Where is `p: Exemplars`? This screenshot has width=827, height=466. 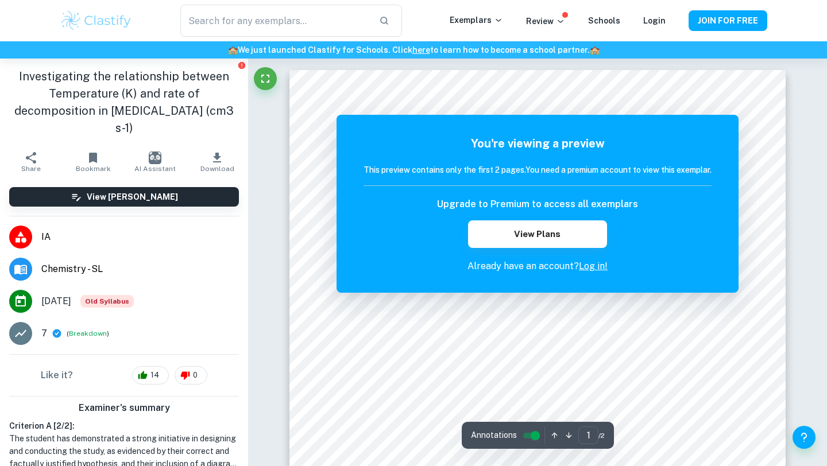 p: Exemplars is located at coordinates (476, 20).